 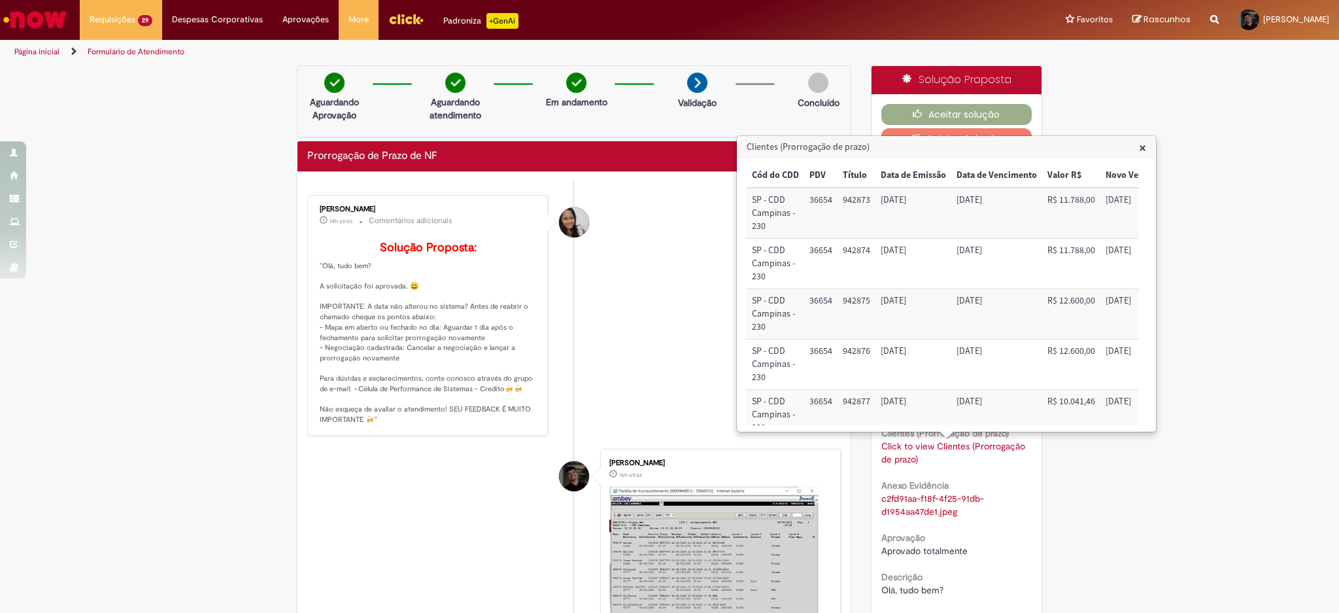 I want to click on p: Validação, so click(x=697, y=103).